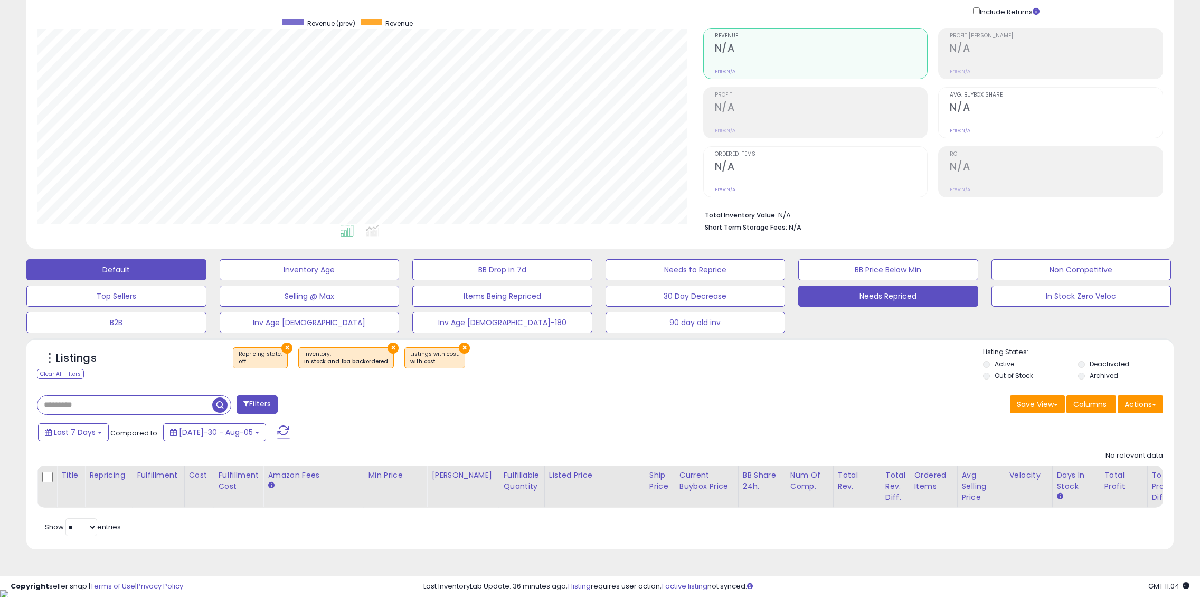  What do you see at coordinates (502, 270) in the screenshot?
I see `button: BB Drop in 7d` at bounding box center [502, 270].